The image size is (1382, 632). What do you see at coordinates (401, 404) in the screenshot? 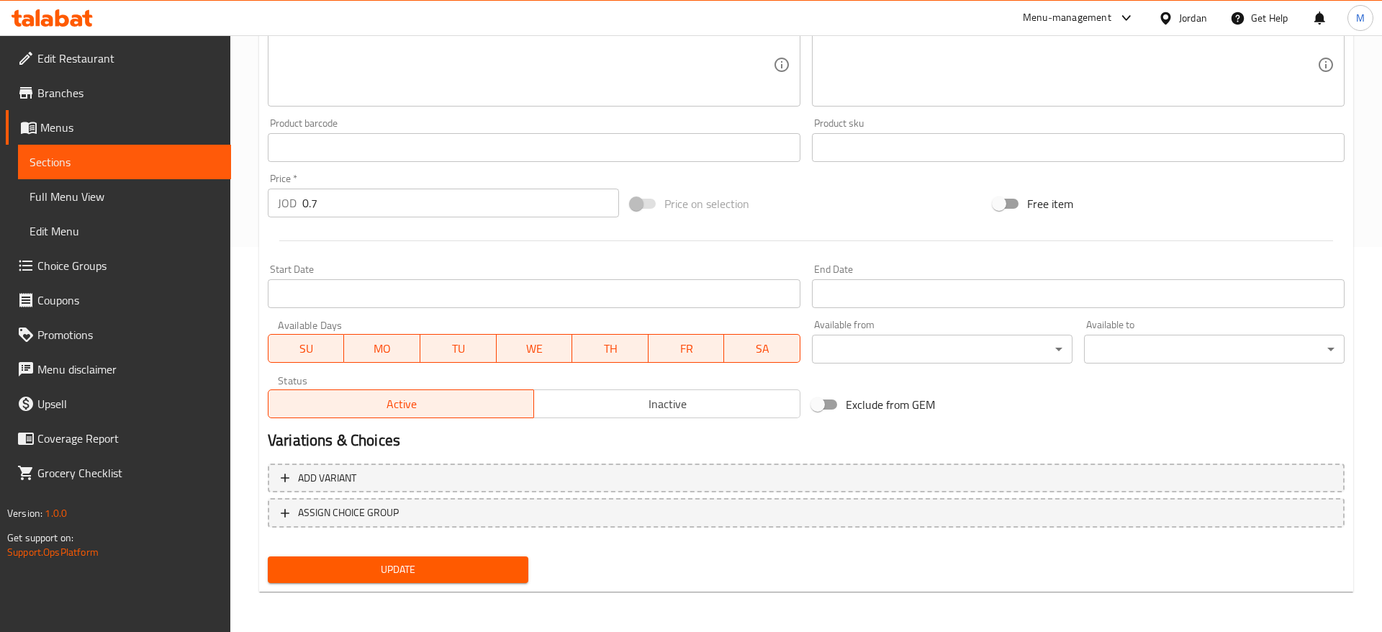
I see `span: Active` at bounding box center [401, 404].